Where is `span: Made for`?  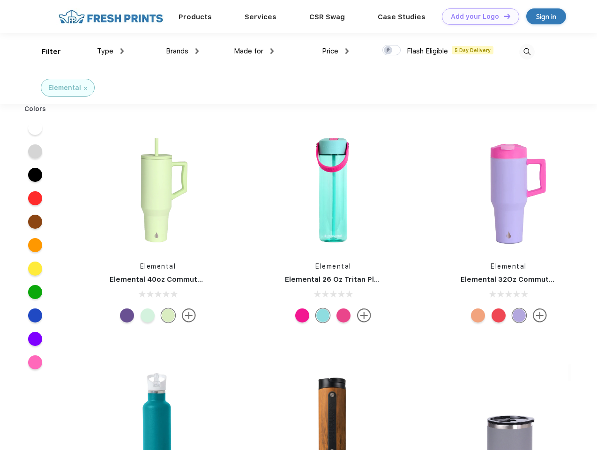 span: Made for is located at coordinates (248, 51).